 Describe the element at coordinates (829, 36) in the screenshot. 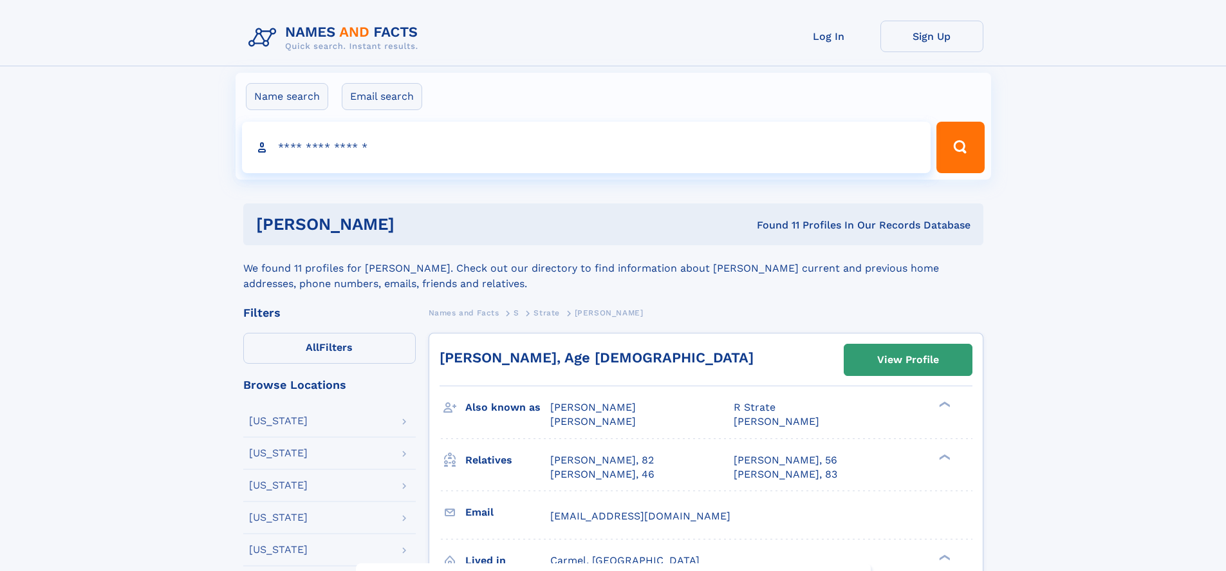

I see `a: Log In` at that location.